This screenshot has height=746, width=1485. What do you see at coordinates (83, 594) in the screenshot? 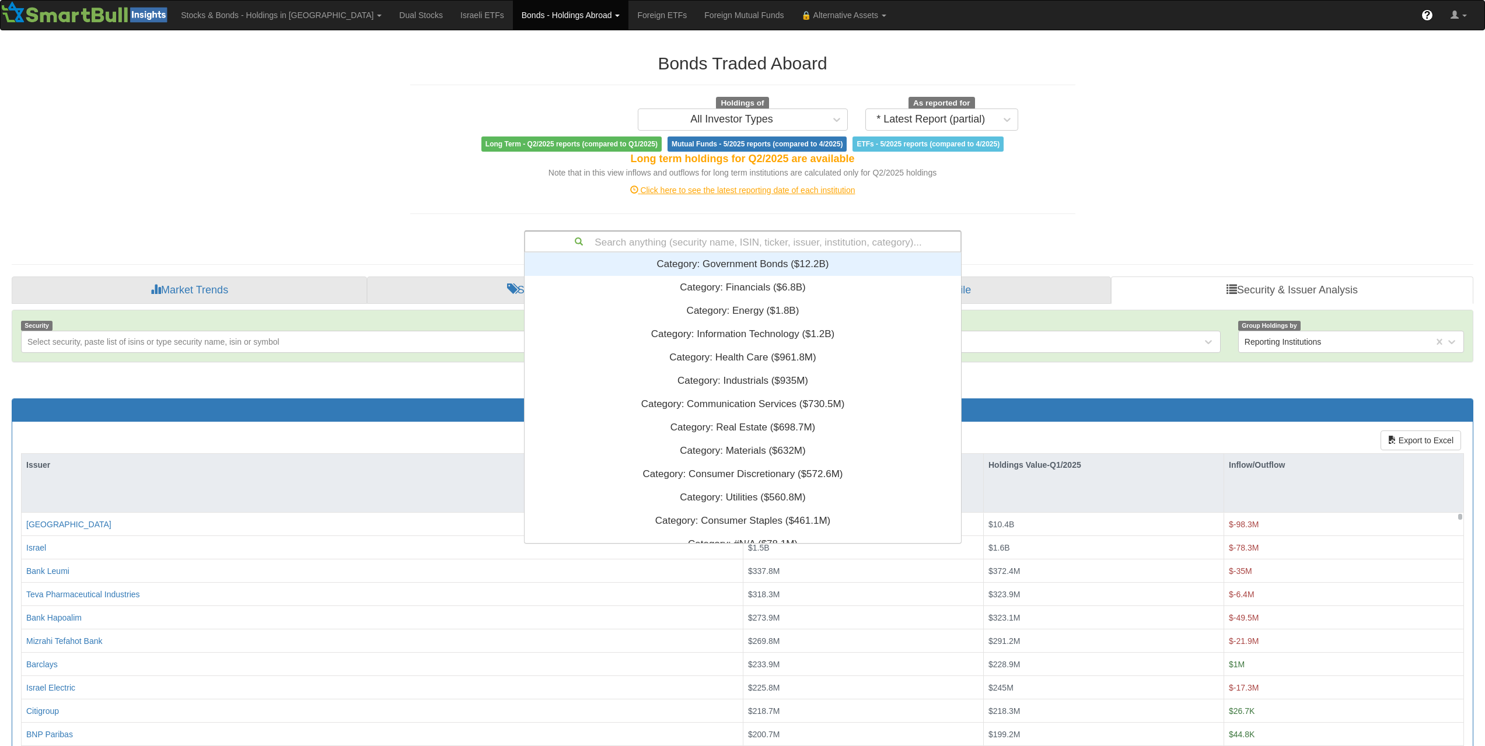
I see `button: Teva Pharmaceutical Industries` at bounding box center [83, 594].